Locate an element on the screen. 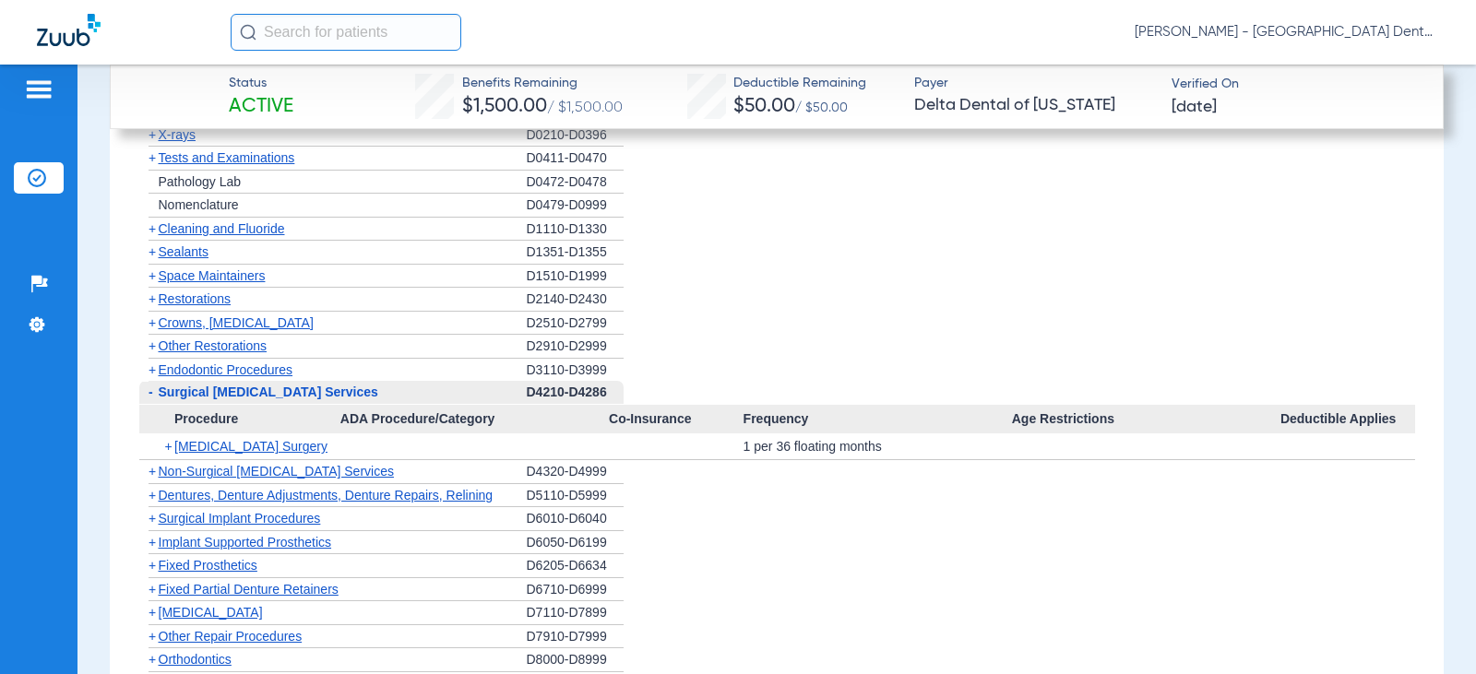  span: Other Repair Procedures is located at coordinates (231, 636).